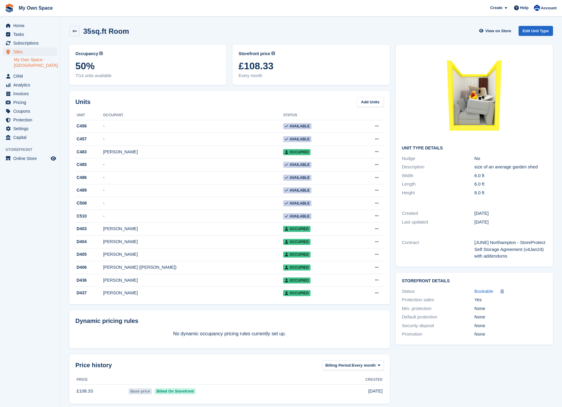  I want to click on div: No, so click(510, 158).